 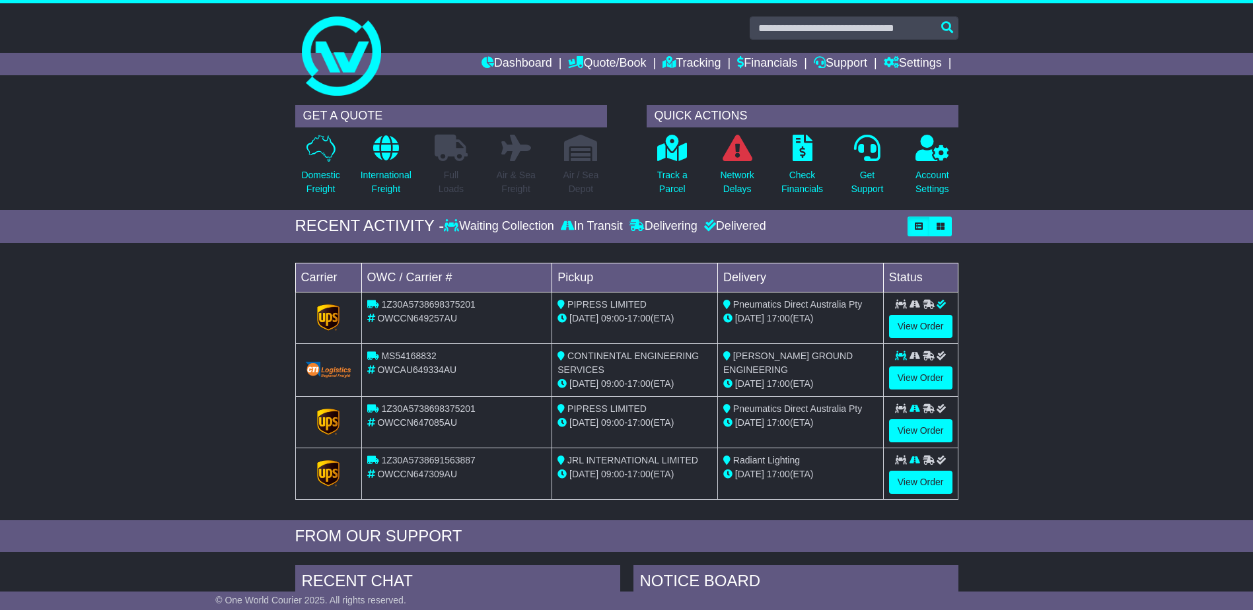 What do you see at coordinates (417, 423) in the screenshot?
I see `span: OWCCN647085AU` at bounding box center [417, 423].